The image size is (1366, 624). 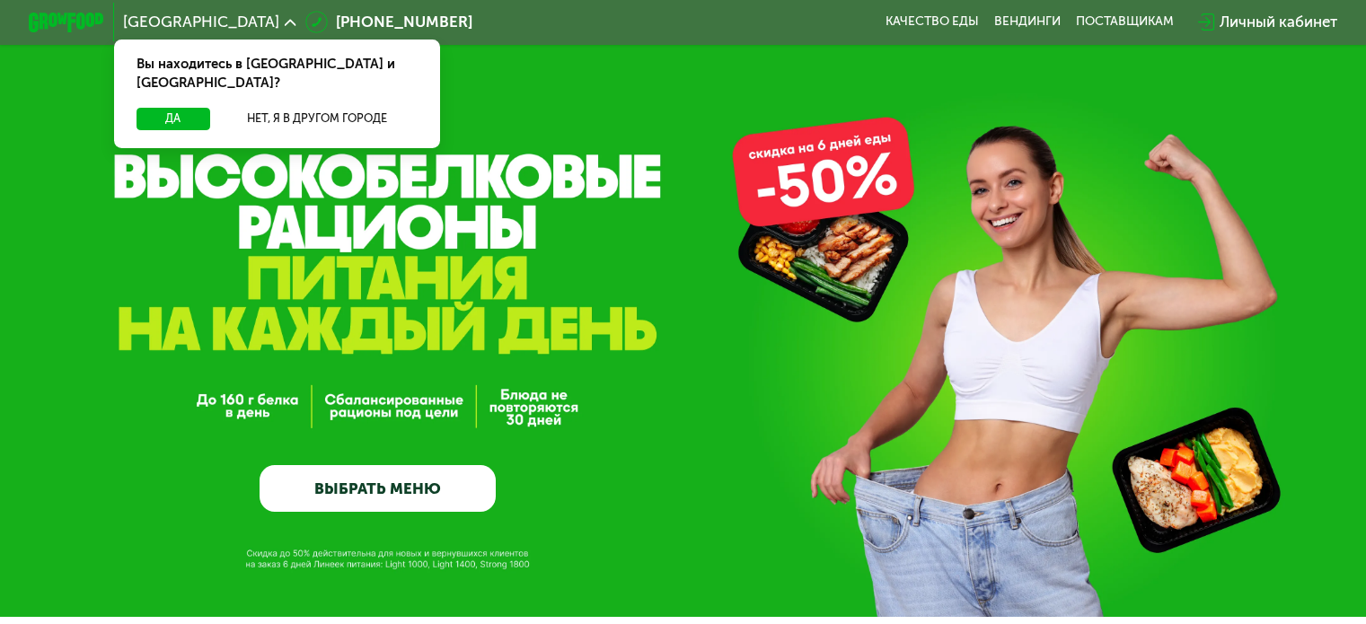 I want to click on a: ВЫБРАТЬ МЕНЮ, so click(x=377, y=489).